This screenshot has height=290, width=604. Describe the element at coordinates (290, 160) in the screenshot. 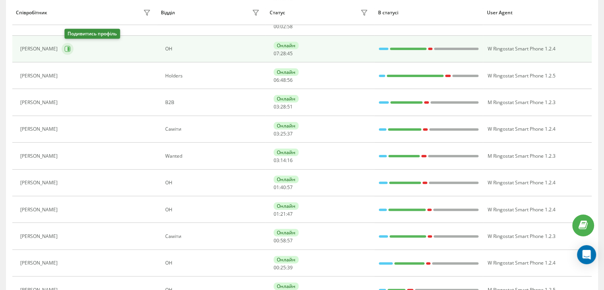

I see `span: 16` at that location.